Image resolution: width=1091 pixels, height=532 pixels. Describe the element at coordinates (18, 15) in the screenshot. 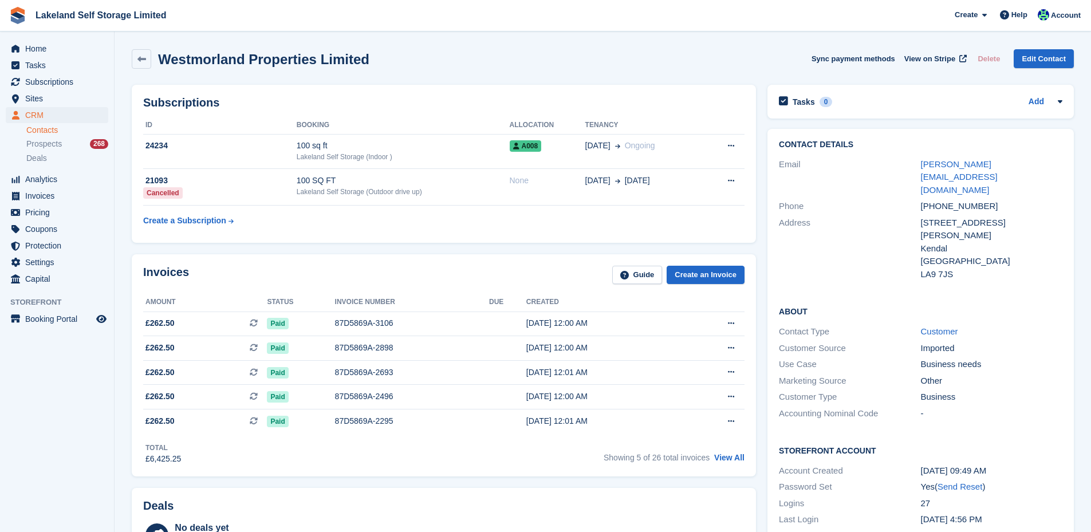

I see `img: stora-icon-8386f47178a22dfd0bd8f6a31ec36ba5ce8667c1dd55bd0f319d3a0aa187defe.svg` at that location.